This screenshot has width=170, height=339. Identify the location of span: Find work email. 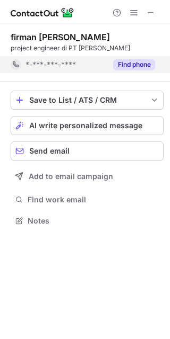
(93, 200).